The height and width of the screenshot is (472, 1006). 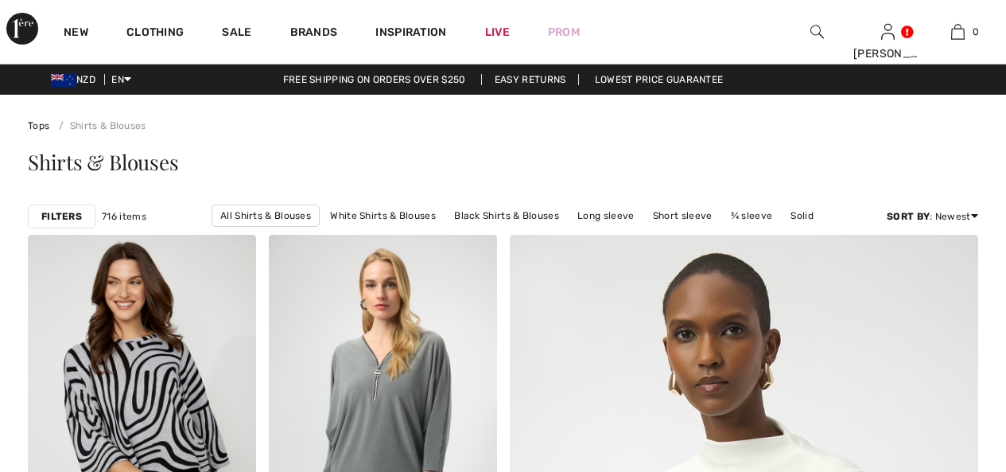 What do you see at coordinates (682, 216) in the screenshot?
I see `a: Short sleeve` at bounding box center [682, 216].